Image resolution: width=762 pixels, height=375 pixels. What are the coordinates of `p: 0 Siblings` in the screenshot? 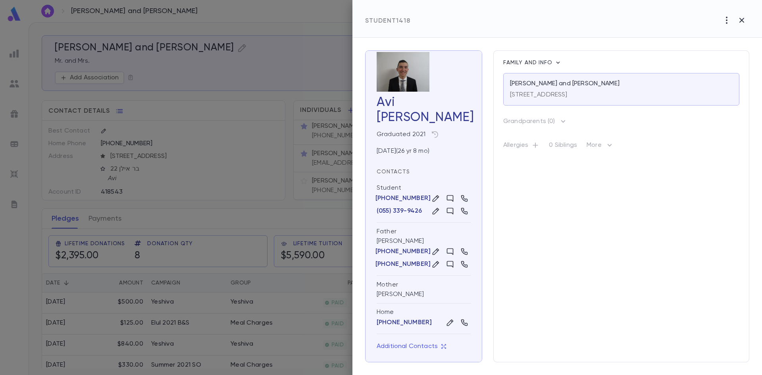 It's located at (563, 147).